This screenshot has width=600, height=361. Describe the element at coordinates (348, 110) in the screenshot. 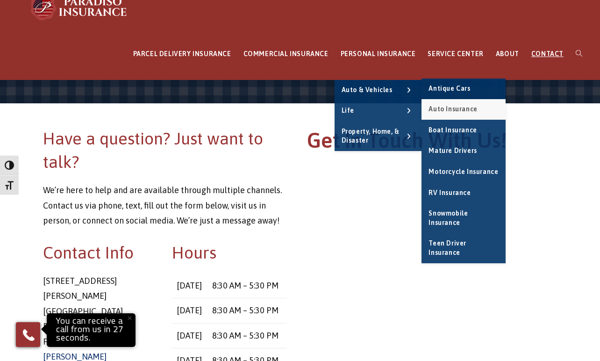

I see `span: Life` at that location.